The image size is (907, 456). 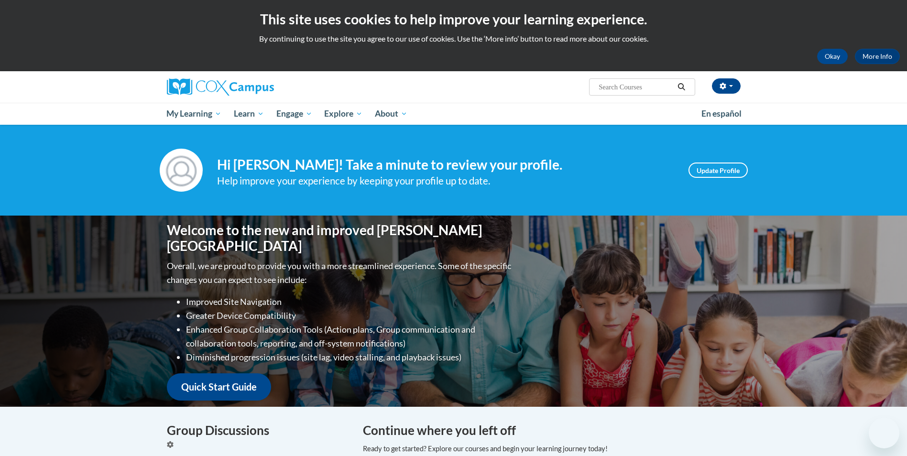 I want to click on a: Engage, so click(x=294, y=114).